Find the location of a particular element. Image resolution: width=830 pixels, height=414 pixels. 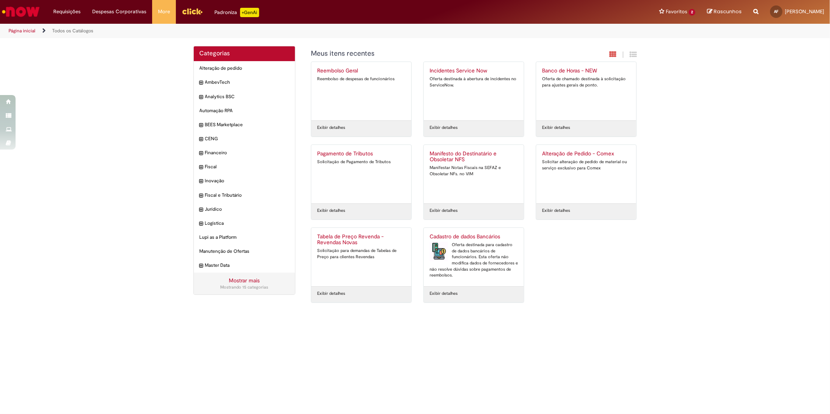

h2: Manifesto do Destinatário e Obsoletar NFS is located at coordinates (473, 157).